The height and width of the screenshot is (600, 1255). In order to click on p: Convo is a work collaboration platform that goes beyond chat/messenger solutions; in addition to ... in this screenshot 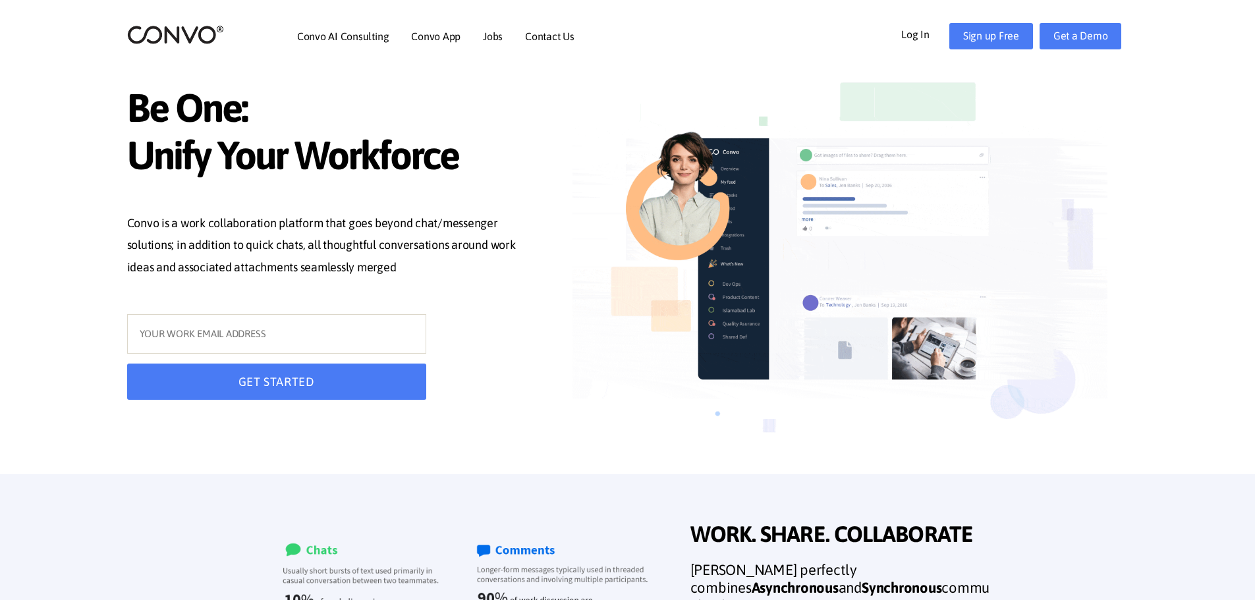, I will do `click(330, 247)`.